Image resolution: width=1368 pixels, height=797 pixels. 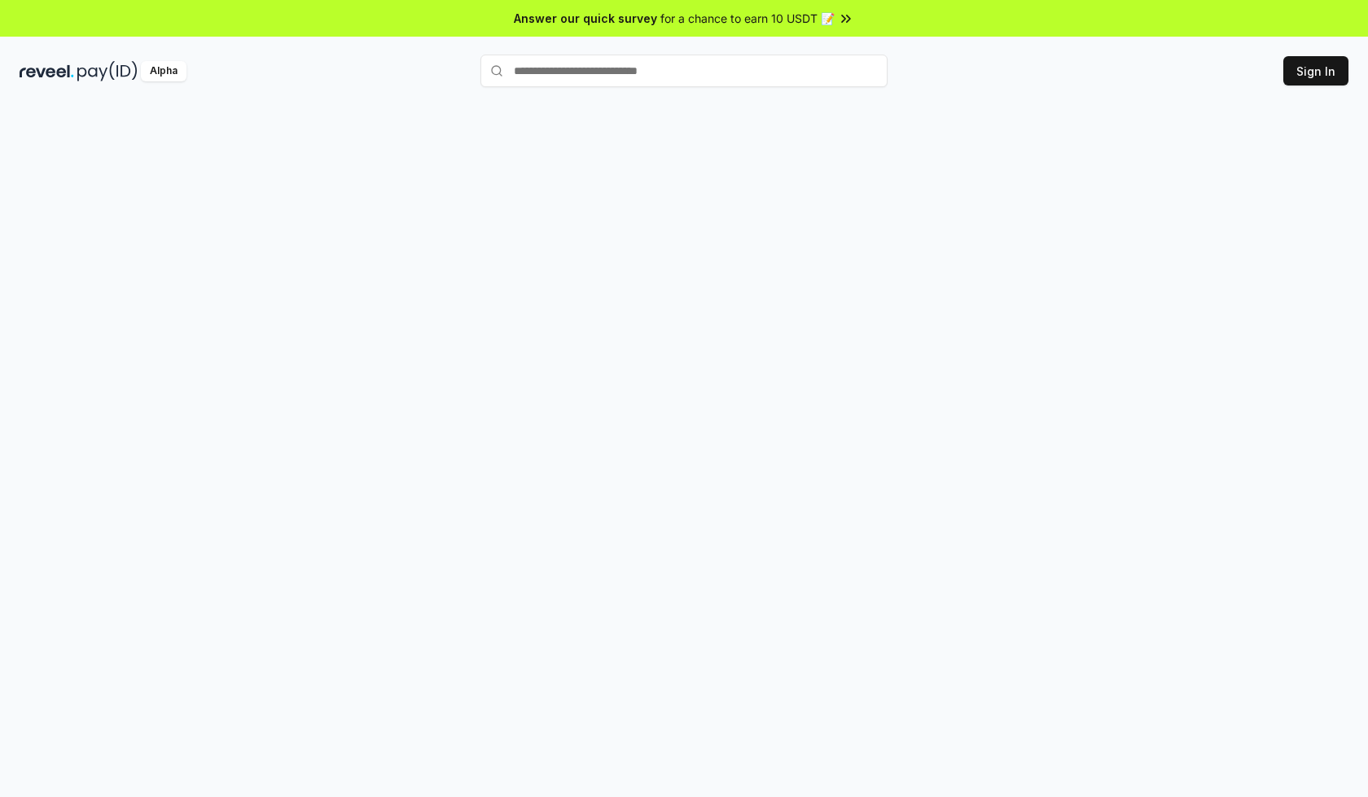 What do you see at coordinates (164, 71) in the screenshot?
I see `div: Alpha` at bounding box center [164, 71].